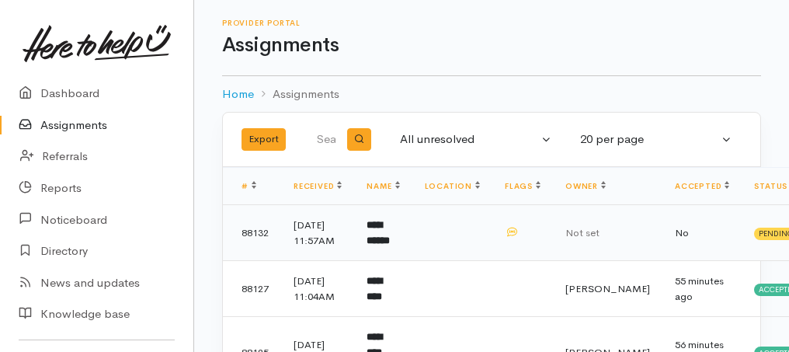 This screenshot has height=352, width=789. What do you see at coordinates (492, 94) in the screenshot?
I see `nav: breadcrumb` at bounding box center [492, 94].